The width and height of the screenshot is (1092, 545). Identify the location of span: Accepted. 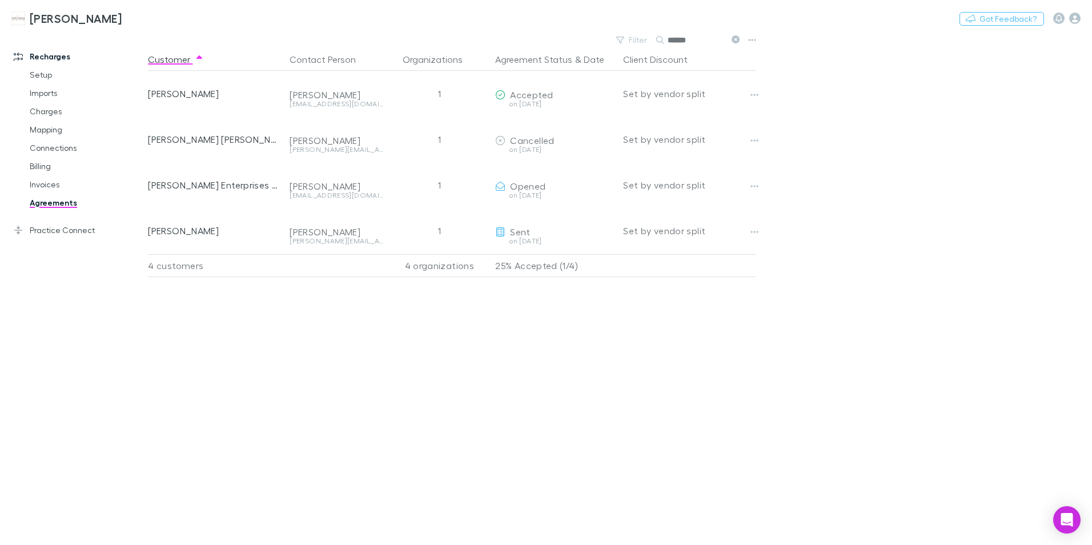
(531, 94).